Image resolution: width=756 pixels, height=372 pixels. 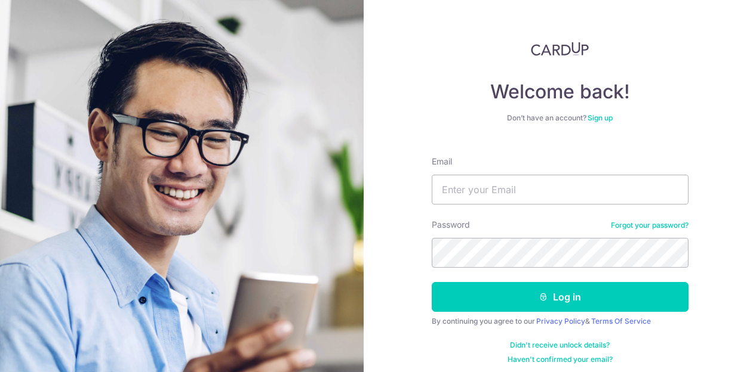 I want to click on a: Didn't receive unlock details?, so click(x=559, y=346).